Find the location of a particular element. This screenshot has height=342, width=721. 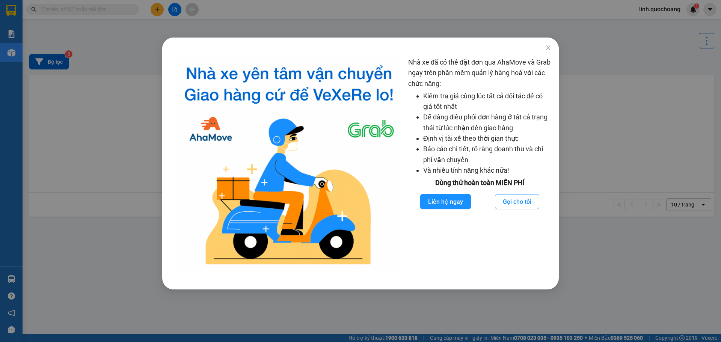

span: close is located at coordinates (548, 48).